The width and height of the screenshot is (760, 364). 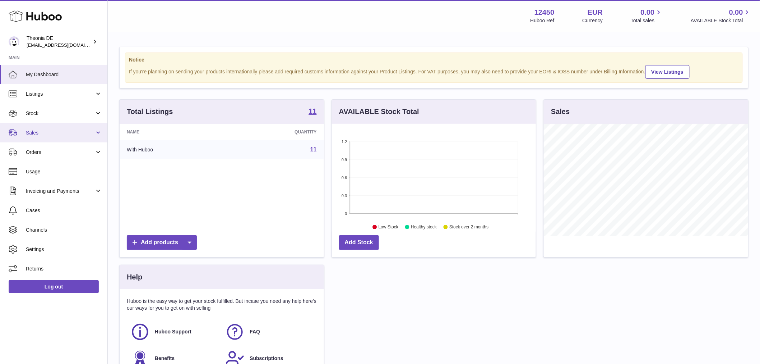 I want to click on div: Huboo Ref, so click(x=543, y=20).